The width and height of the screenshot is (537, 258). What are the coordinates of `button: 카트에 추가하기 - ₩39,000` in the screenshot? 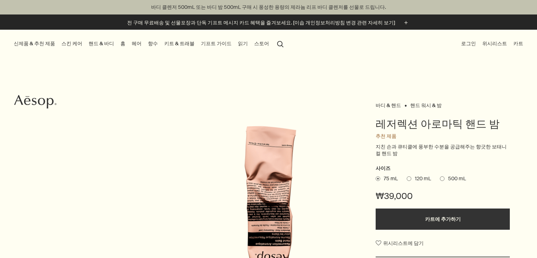 It's located at (443, 219).